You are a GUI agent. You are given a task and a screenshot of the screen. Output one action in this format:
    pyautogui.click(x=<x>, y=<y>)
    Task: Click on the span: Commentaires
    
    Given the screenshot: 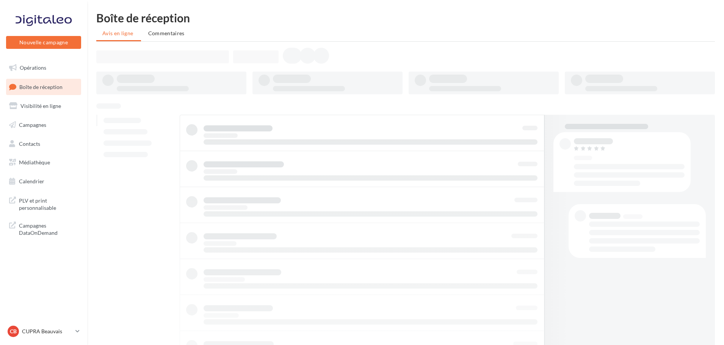 What is the action you would take?
    pyautogui.click(x=166, y=33)
    